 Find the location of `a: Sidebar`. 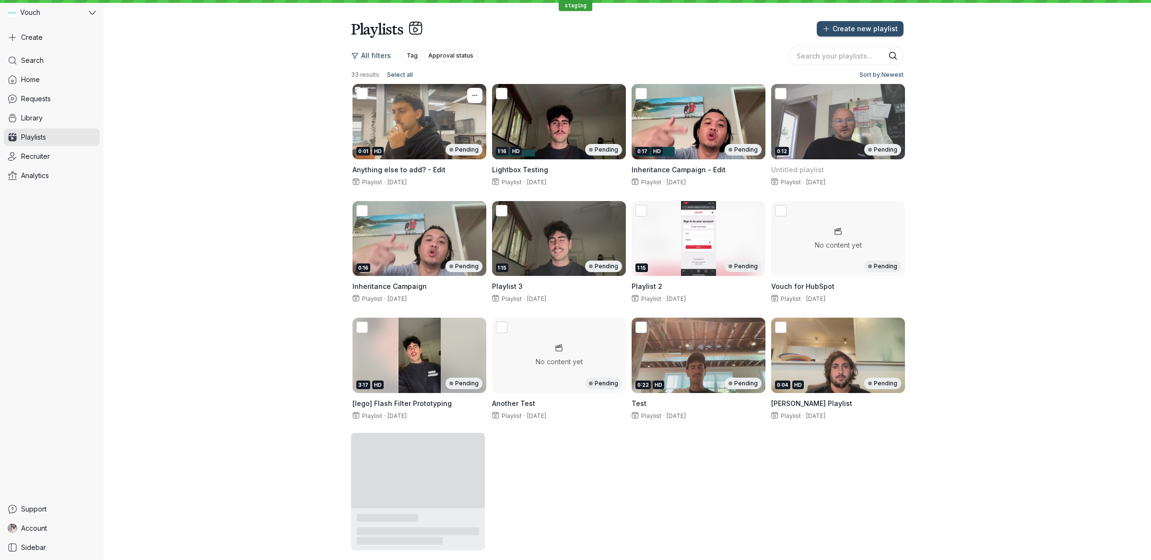

a: Sidebar is located at coordinates (52, 547).